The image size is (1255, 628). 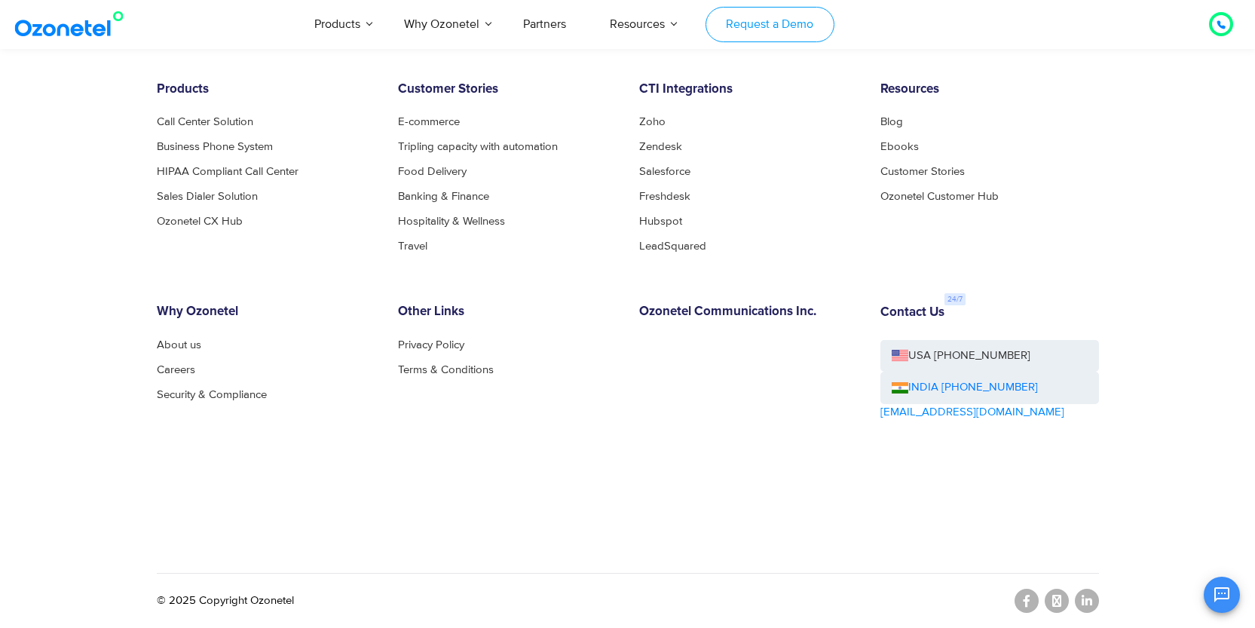 What do you see at coordinates (507, 90) in the screenshot?
I see `h6: Customer Stories` at bounding box center [507, 90].